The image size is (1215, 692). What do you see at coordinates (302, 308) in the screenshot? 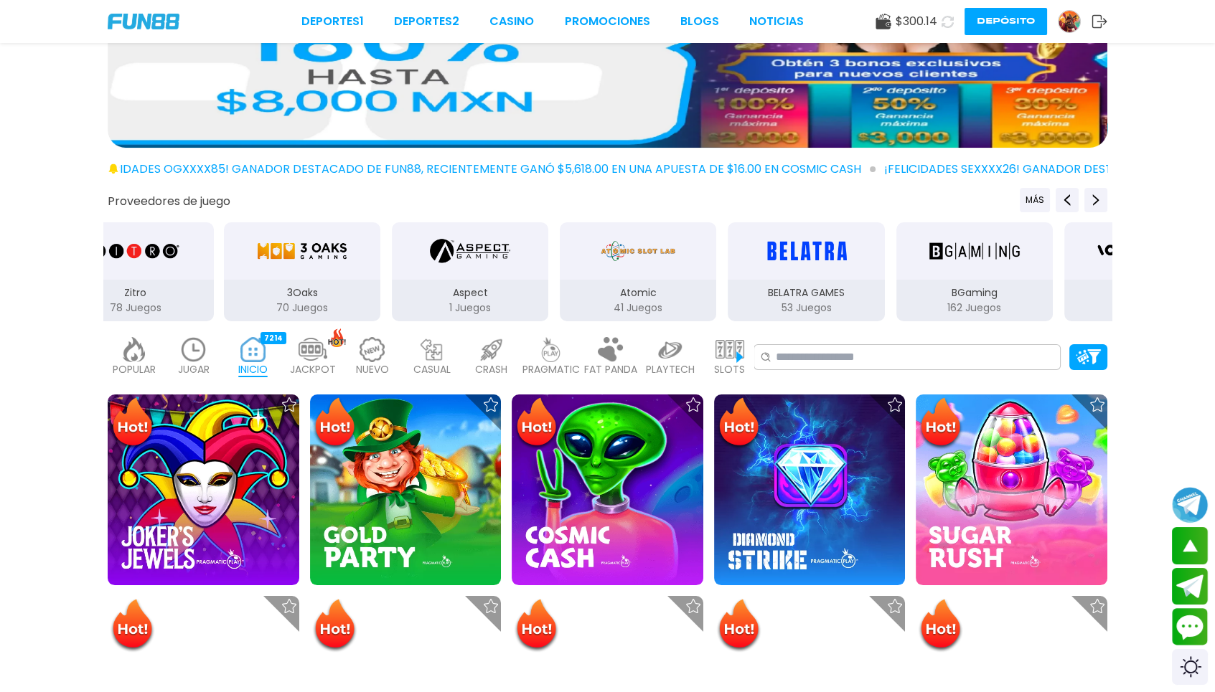
I see `p: 70 Juegos` at bounding box center [302, 308].